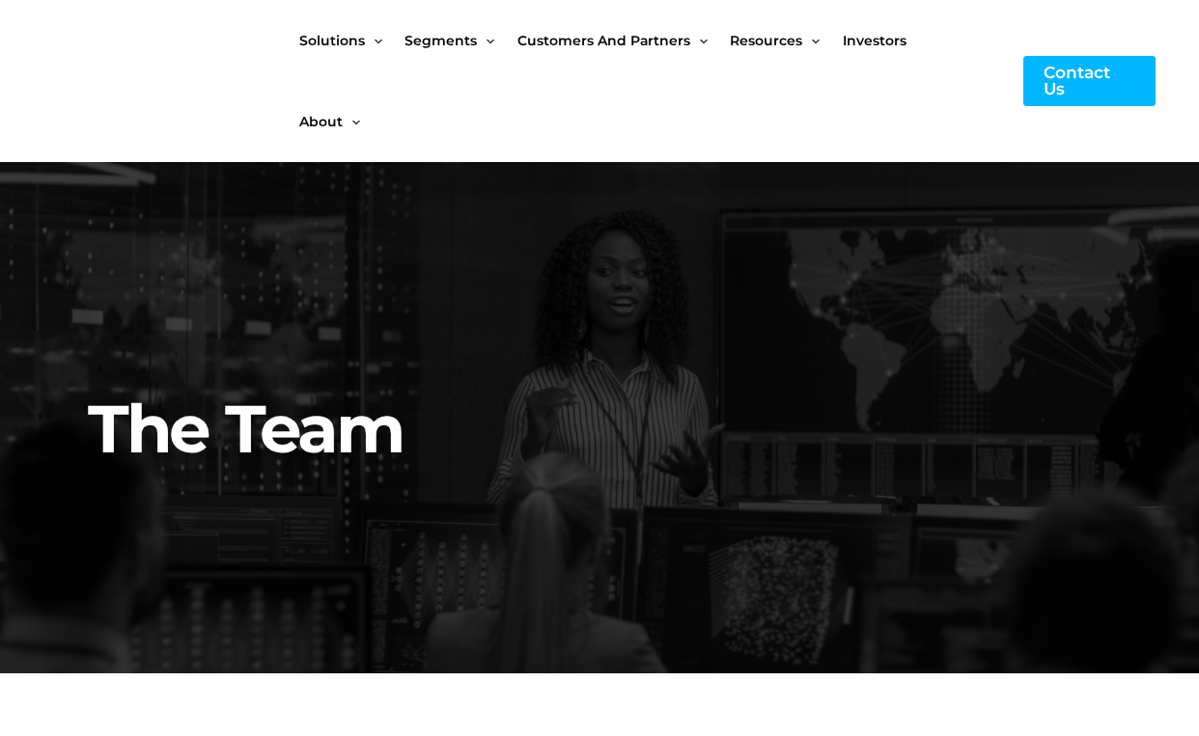  What do you see at coordinates (606, 343) in the screenshot?
I see `h2: The Team` at bounding box center [606, 343].